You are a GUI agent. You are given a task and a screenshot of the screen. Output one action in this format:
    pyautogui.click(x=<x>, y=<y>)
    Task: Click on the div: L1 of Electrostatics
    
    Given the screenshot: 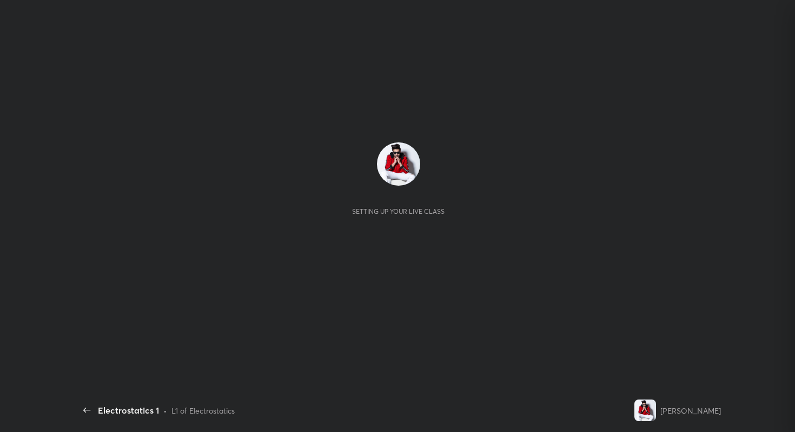 What is the action you would take?
    pyautogui.click(x=203, y=410)
    